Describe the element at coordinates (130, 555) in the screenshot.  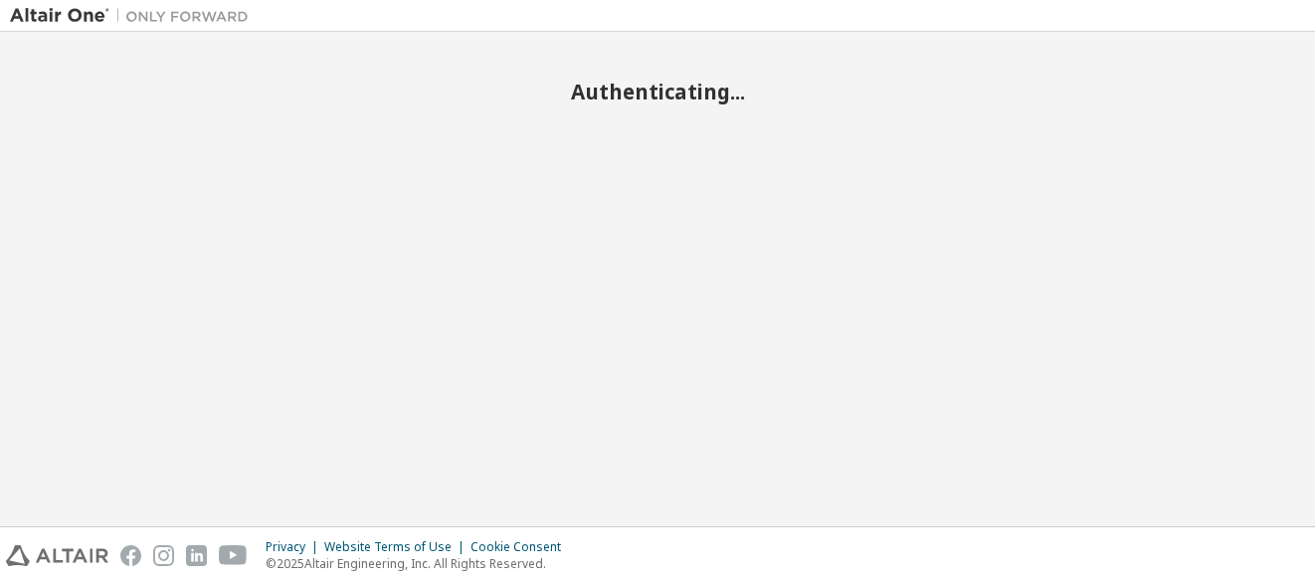
I see `img: facebook.svg` at that location.